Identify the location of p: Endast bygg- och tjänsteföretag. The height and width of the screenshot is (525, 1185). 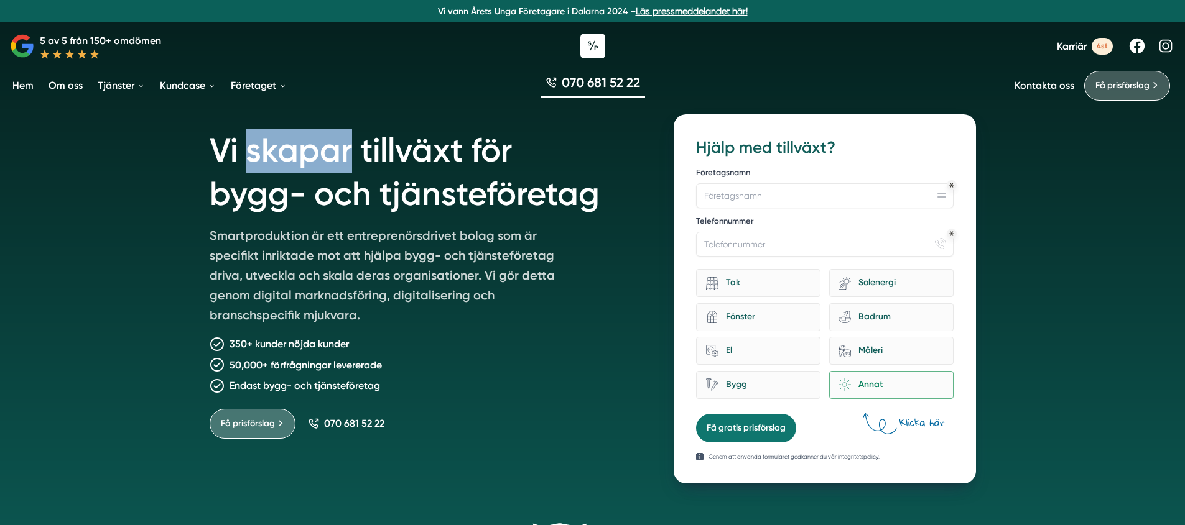
(305, 386).